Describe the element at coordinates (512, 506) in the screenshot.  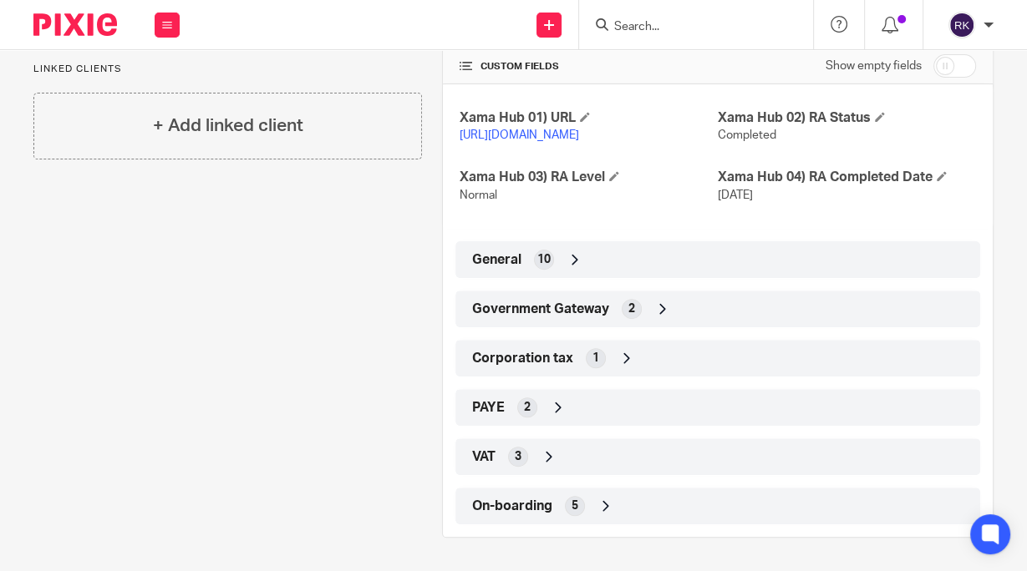
I see `span: On-boarding` at that location.